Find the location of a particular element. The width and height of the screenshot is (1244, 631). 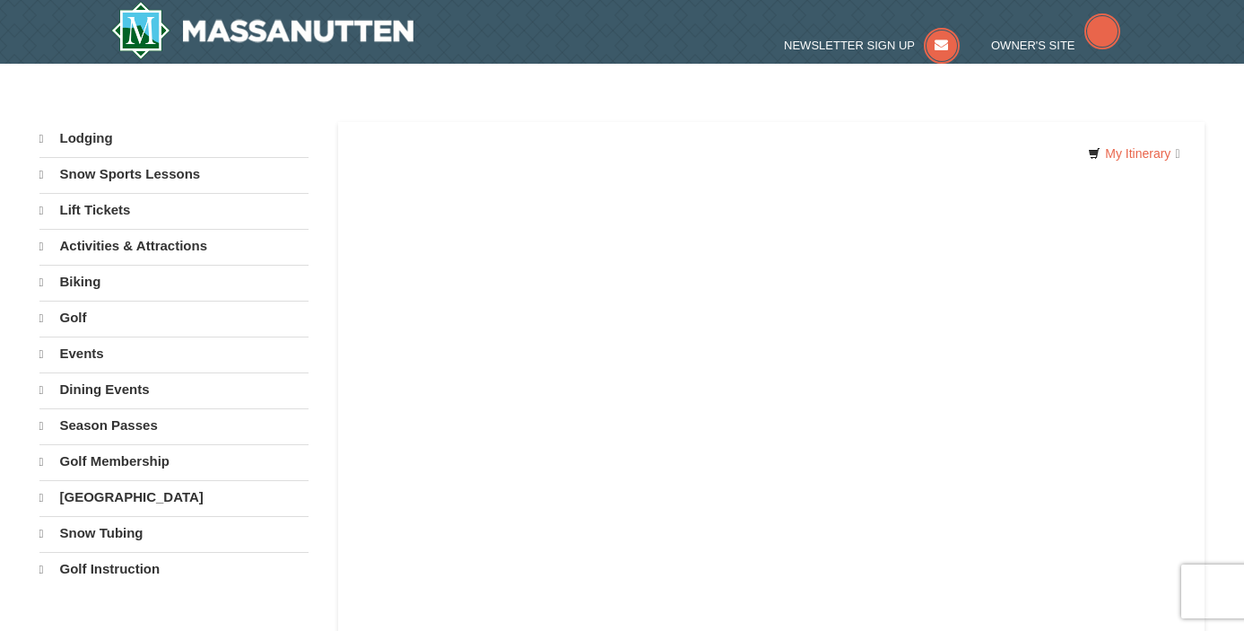

a: Massanutten Resort is located at coordinates (263, 30).